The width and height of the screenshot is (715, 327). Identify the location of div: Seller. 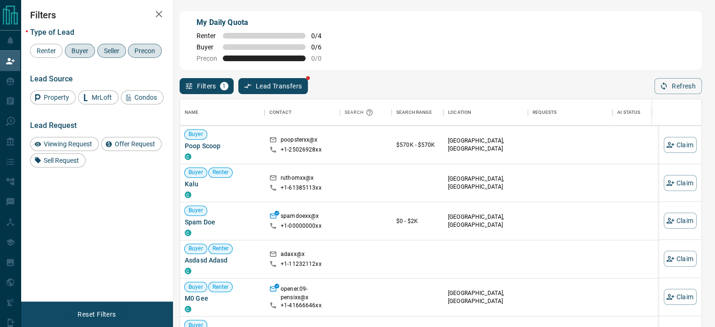
(111, 51).